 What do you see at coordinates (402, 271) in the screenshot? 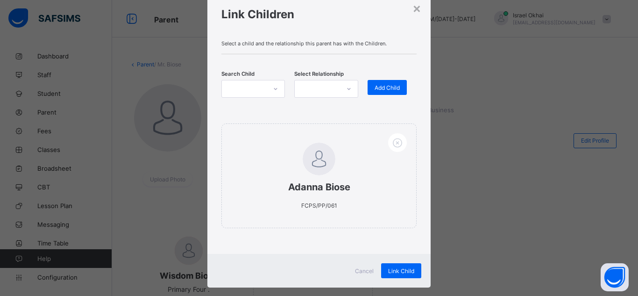
I see `span: Link Child` at bounding box center [402, 271].